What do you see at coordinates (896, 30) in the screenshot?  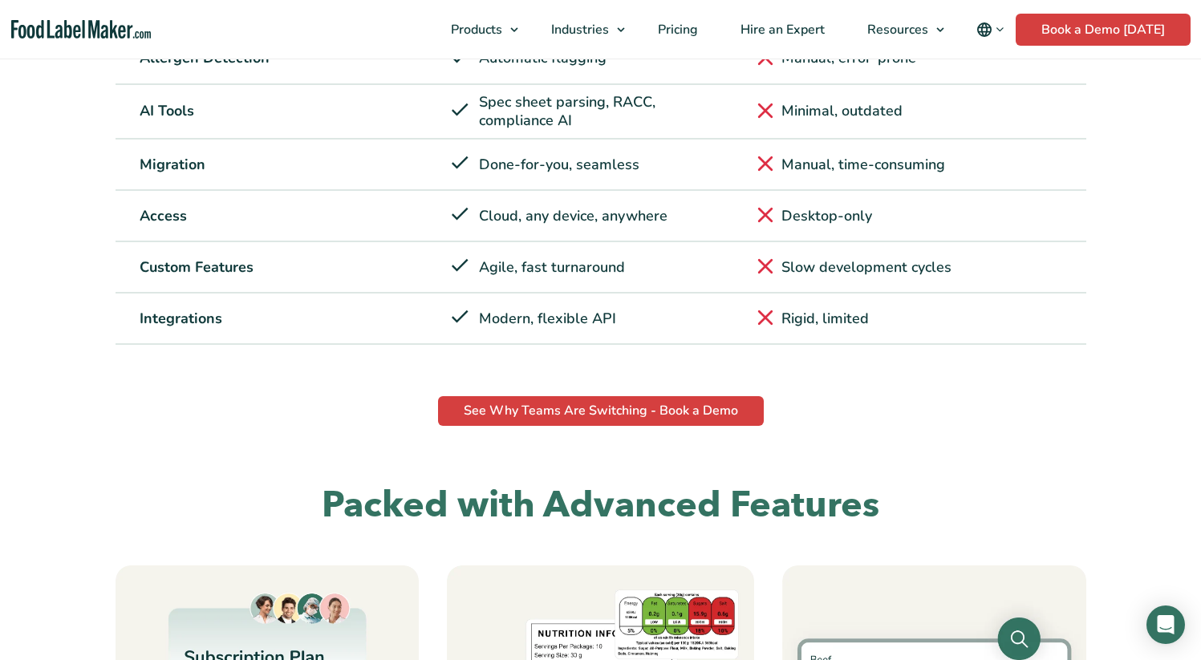 I see `span: Resources` at bounding box center [896, 30].